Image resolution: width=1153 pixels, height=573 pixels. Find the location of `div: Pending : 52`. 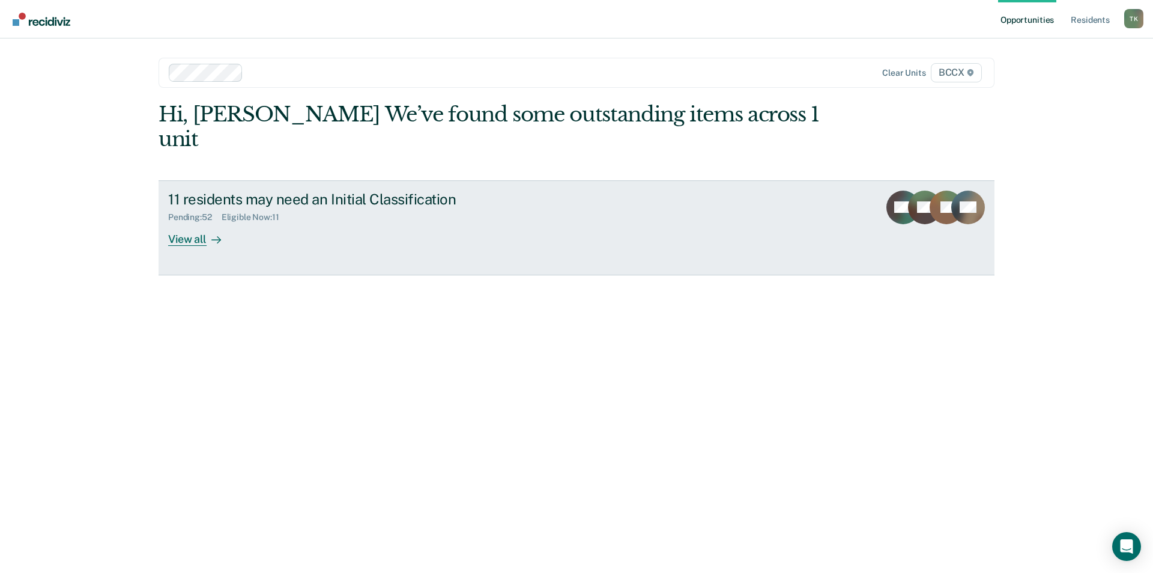

div: Pending : 52 is located at coordinates (195, 217).